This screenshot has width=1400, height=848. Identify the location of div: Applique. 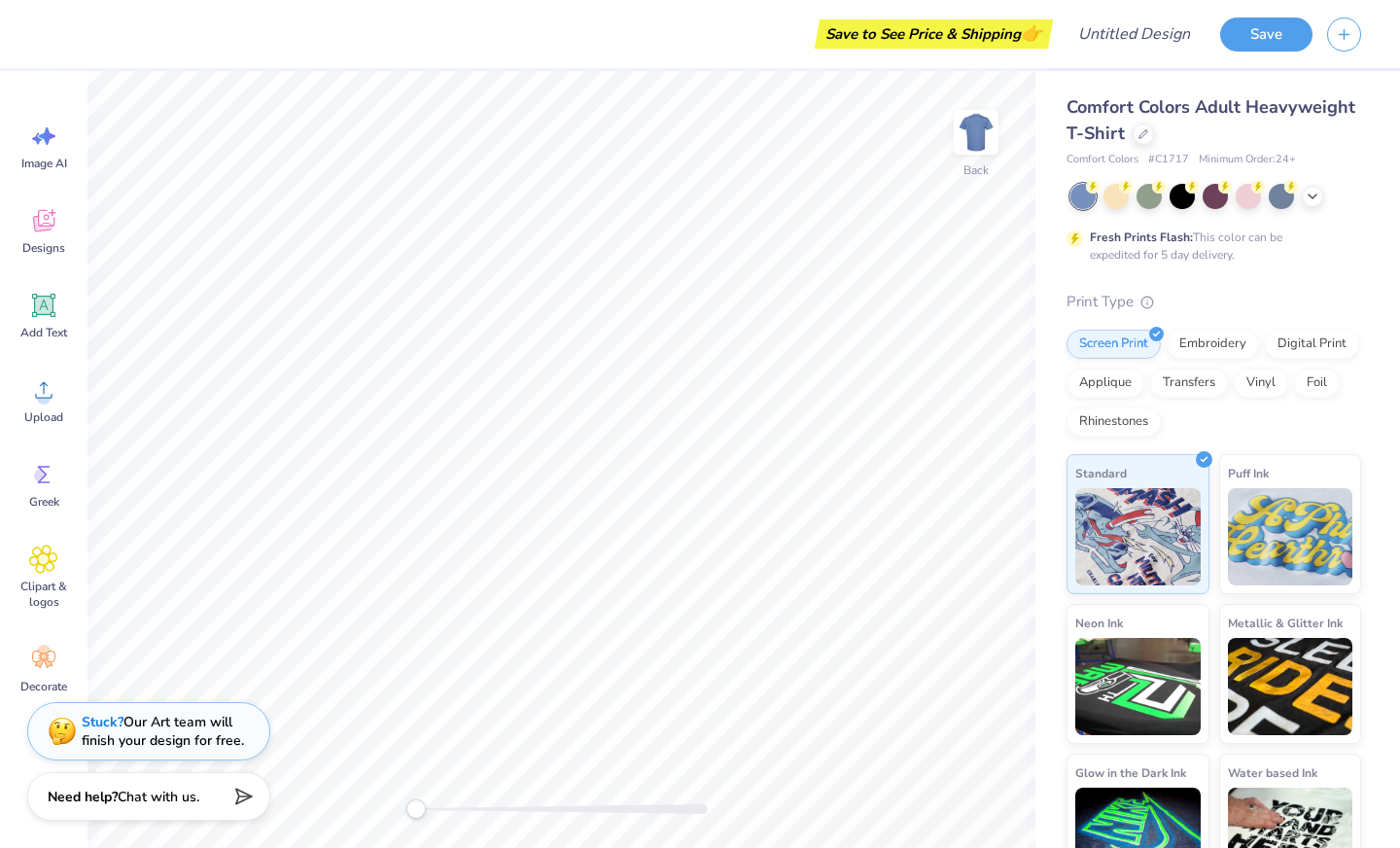
(1106, 383).